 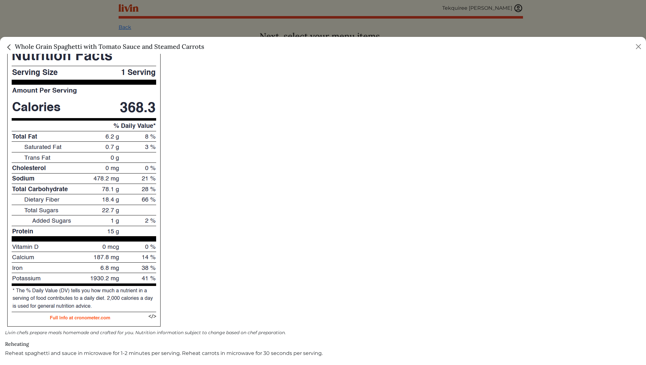 I want to click on img: back_caret-0738dc900bf9763b5e5a40894073b948e17d9601fd527fca9689b06ce300169f.svg, so click(x=9, y=47).